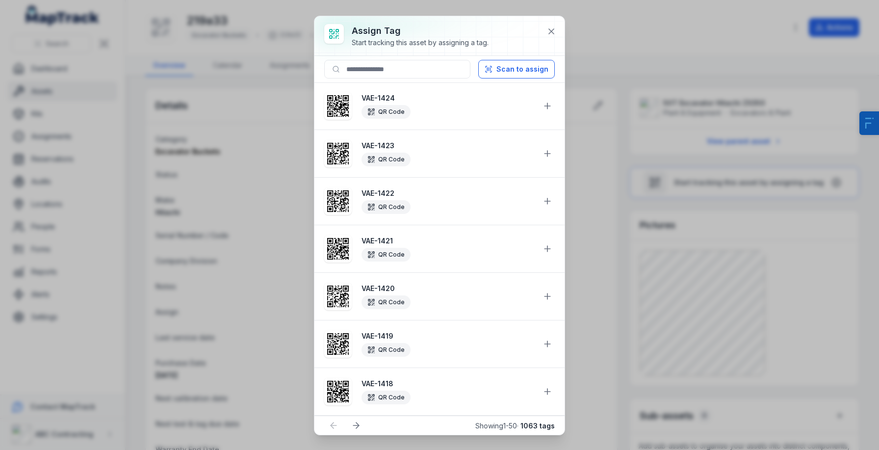 This screenshot has width=879, height=450. Describe the element at coordinates (517, 69) in the screenshot. I see `button: Scan to assign` at that location.